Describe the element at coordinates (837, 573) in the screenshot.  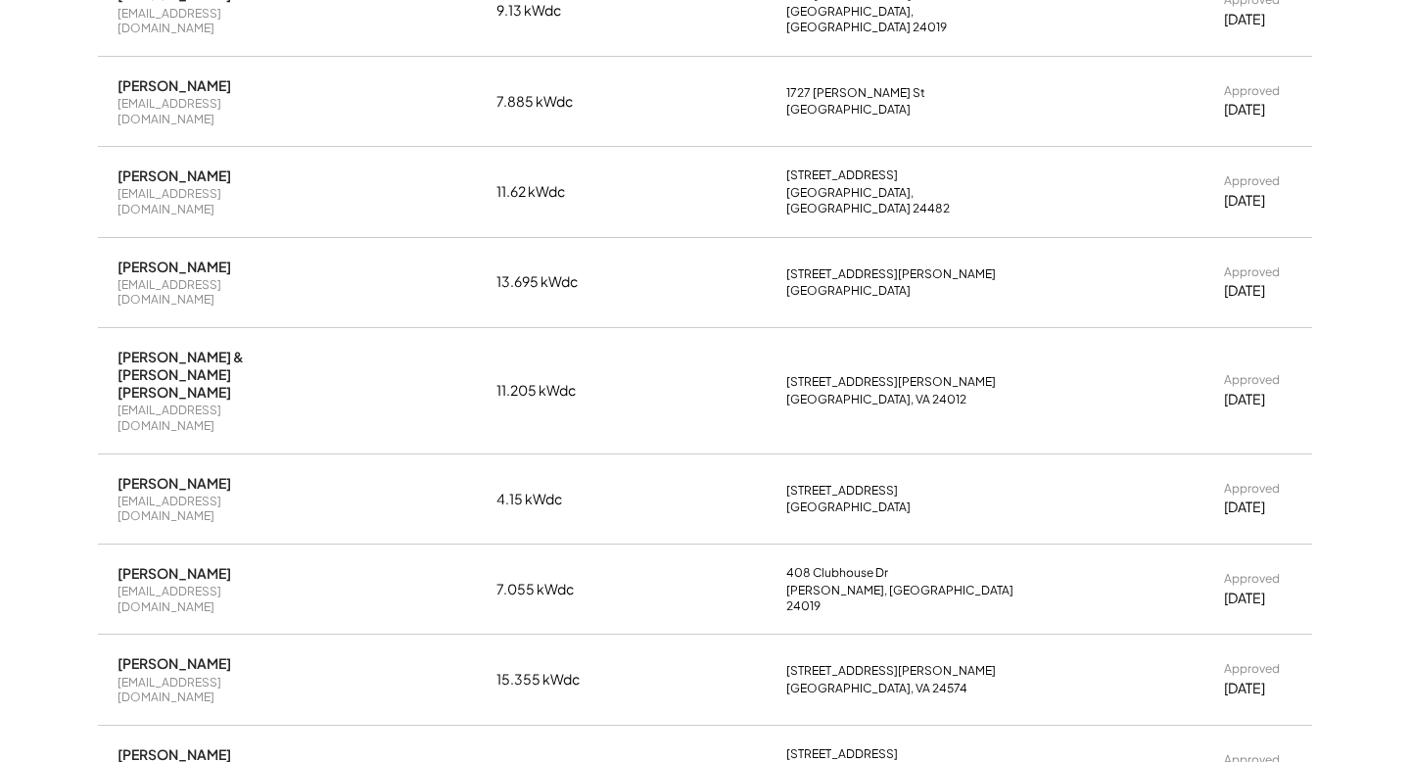
I see `div: 408 Clubhouse Dr` at that location.